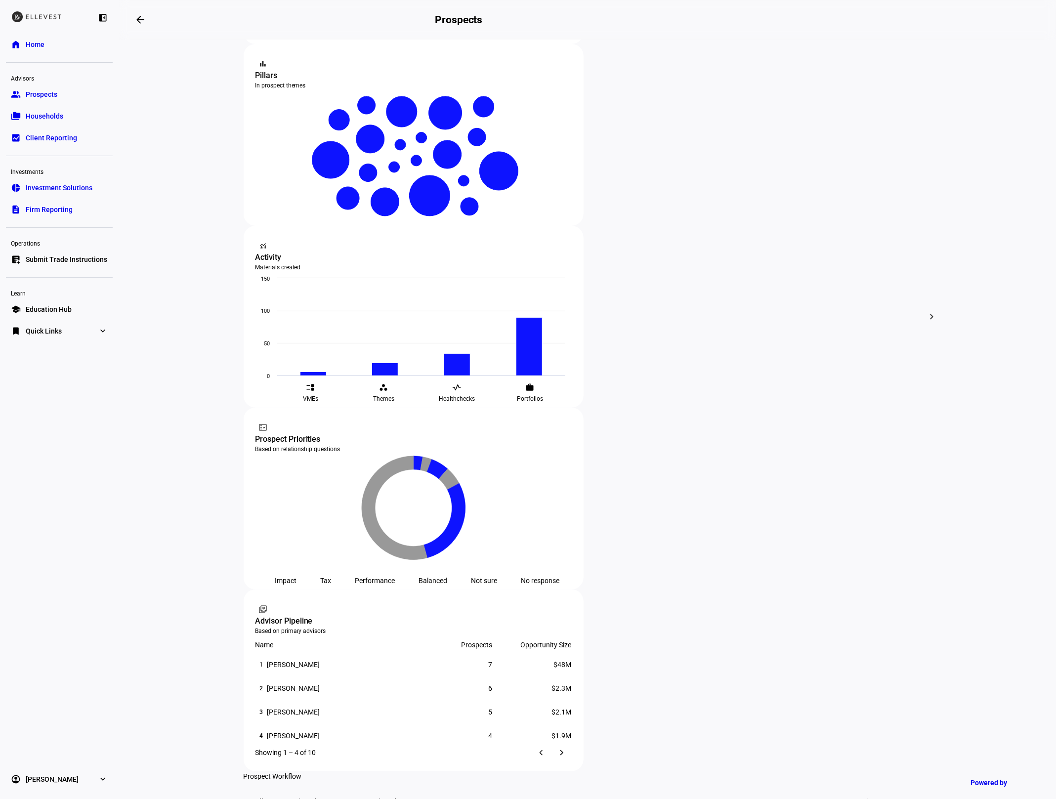 The height and width of the screenshot is (799, 1056). What do you see at coordinates (59, 293) in the screenshot?
I see `div: Learn` at bounding box center [59, 293].